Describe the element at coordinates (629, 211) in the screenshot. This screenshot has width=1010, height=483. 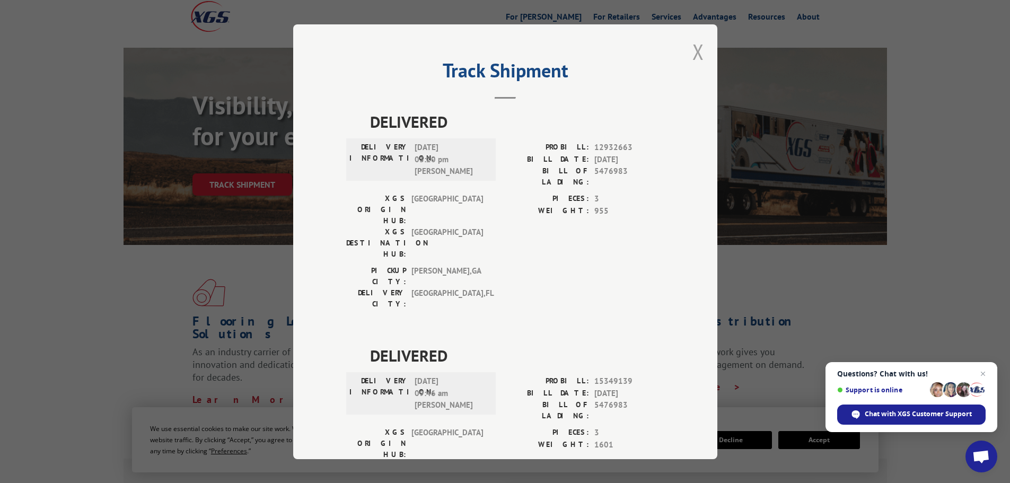
I see `span: 955` at that location.